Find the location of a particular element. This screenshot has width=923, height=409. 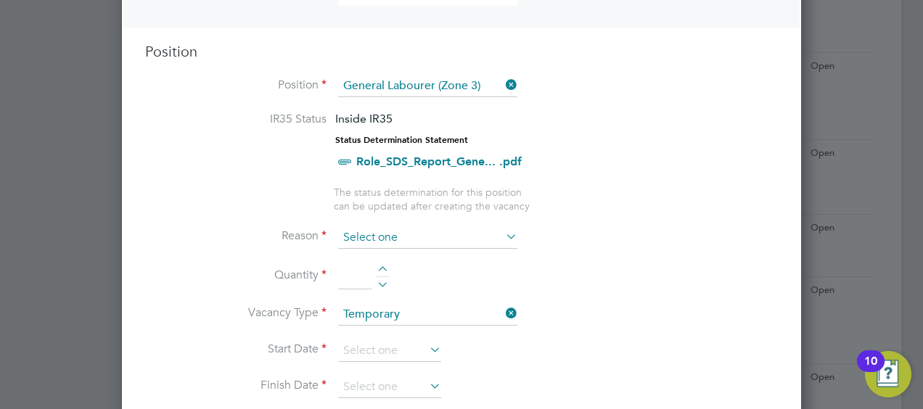

label: IR35 Status is located at coordinates (236, 119).